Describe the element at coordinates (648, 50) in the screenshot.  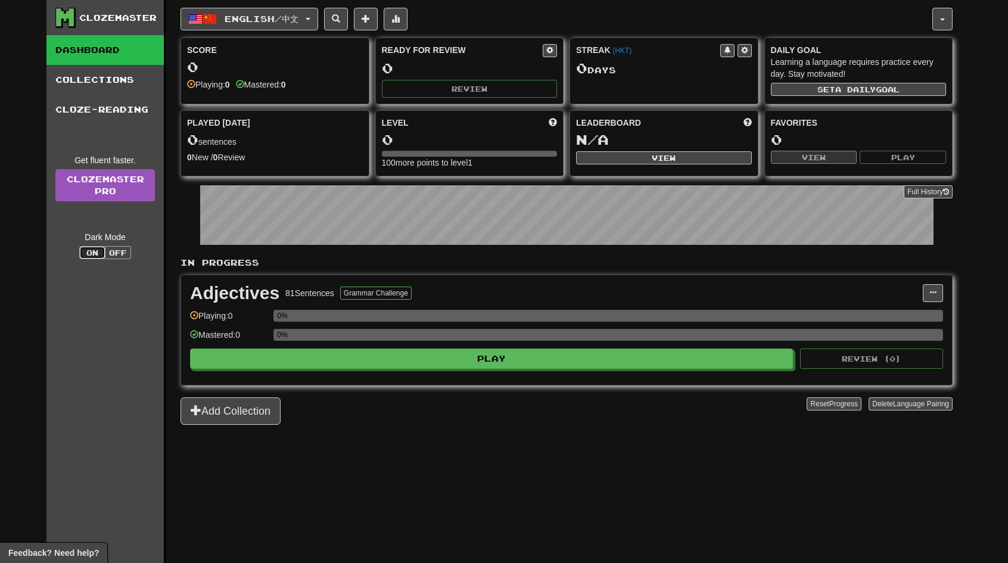
I see `div: Streak` at that location.